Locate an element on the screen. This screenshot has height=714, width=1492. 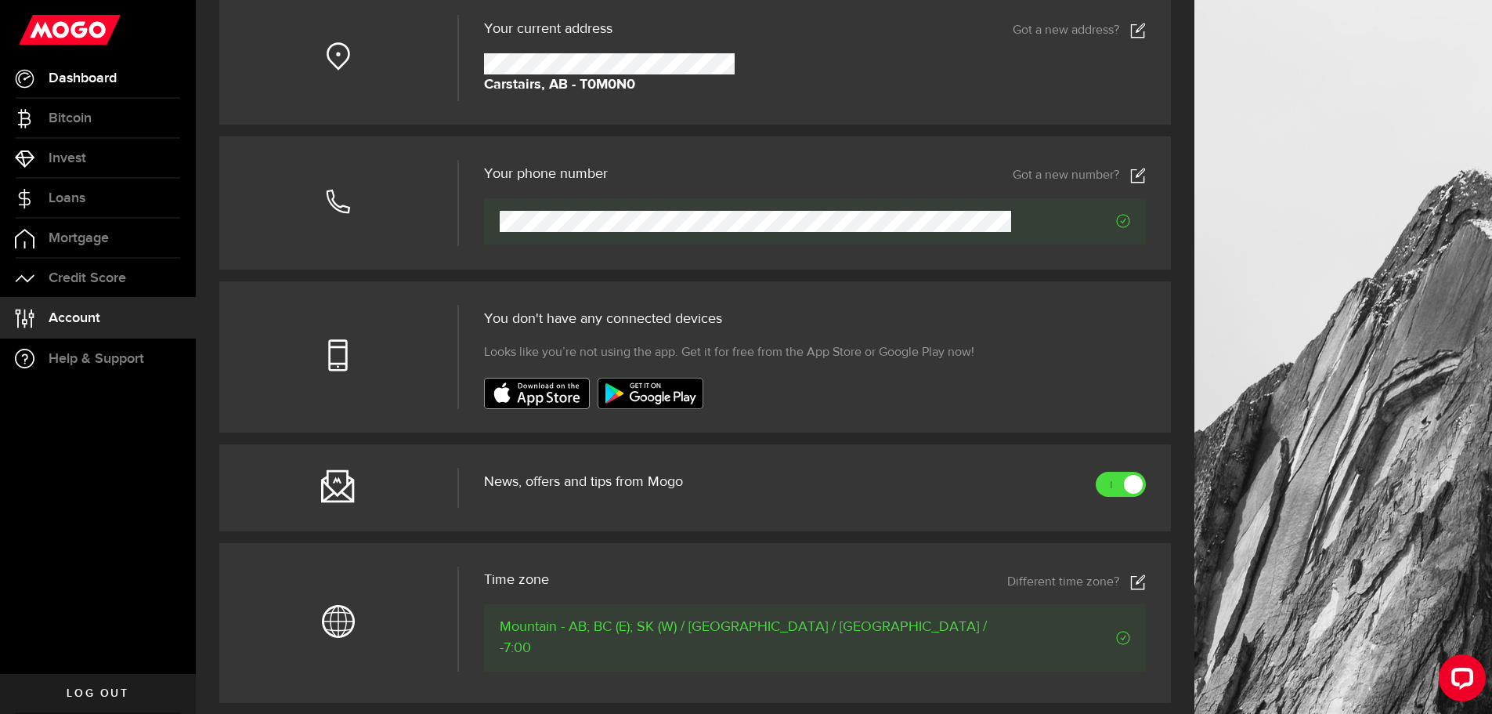
span: You don't have any connected devices is located at coordinates (603, 319).